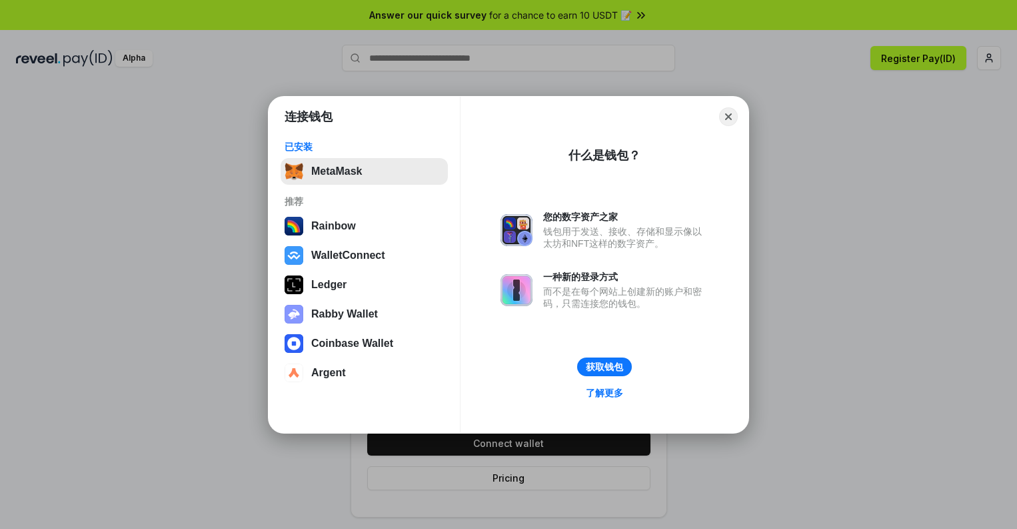  What do you see at coordinates (329, 285) in the screenshot?
I see `div: Ledger` at bounding box center [329, 285].